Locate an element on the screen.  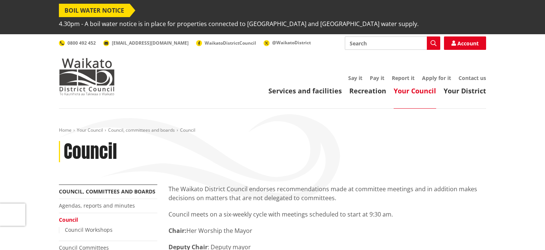
span: @WaikatoDistrict is located at coordinates (291, 42).